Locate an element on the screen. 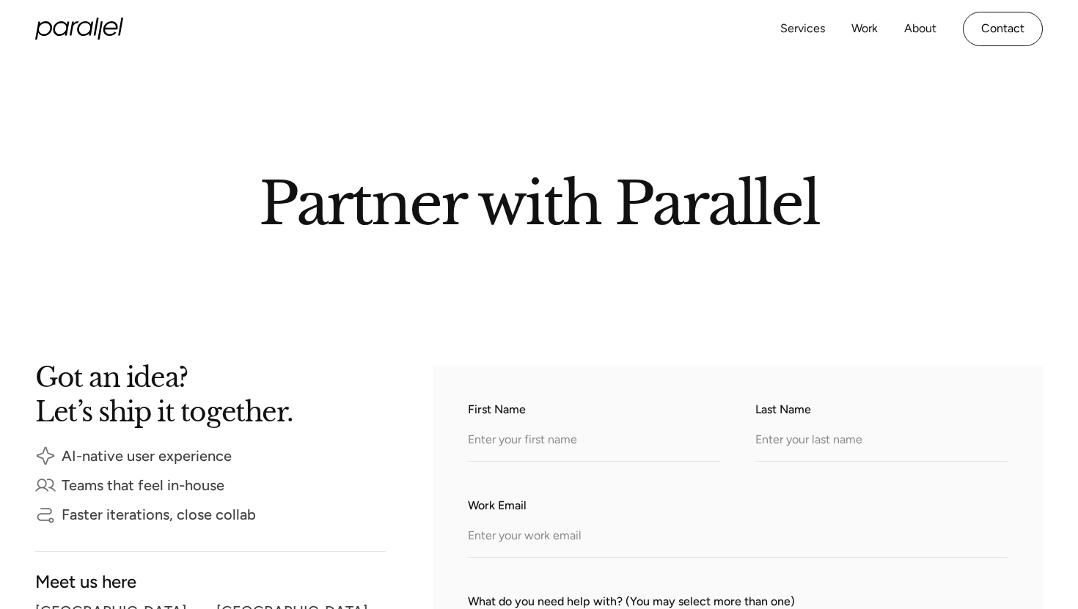  input: Enter your work email is located at coordinates (737, 537).